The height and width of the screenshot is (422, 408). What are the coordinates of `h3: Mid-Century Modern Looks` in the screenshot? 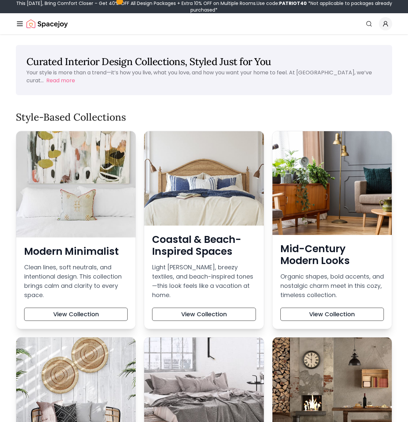 It's located at (332, 255).